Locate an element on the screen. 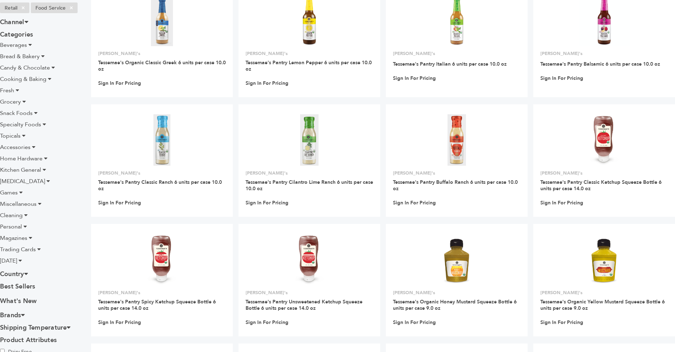 The height and width of the screenshot is (352, 675). a: Tessemae's Pantry Classic Ketchup Squeeze Bottle 6 units per case 14.0 oz is located at coordinates (601, 185).